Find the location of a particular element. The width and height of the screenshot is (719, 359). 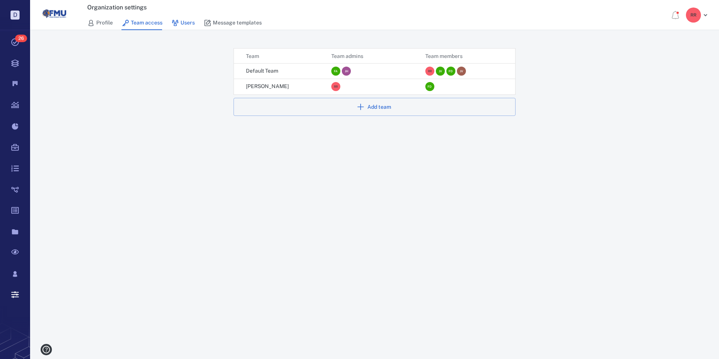

div: Team admins is located at coordinates (374, 56).